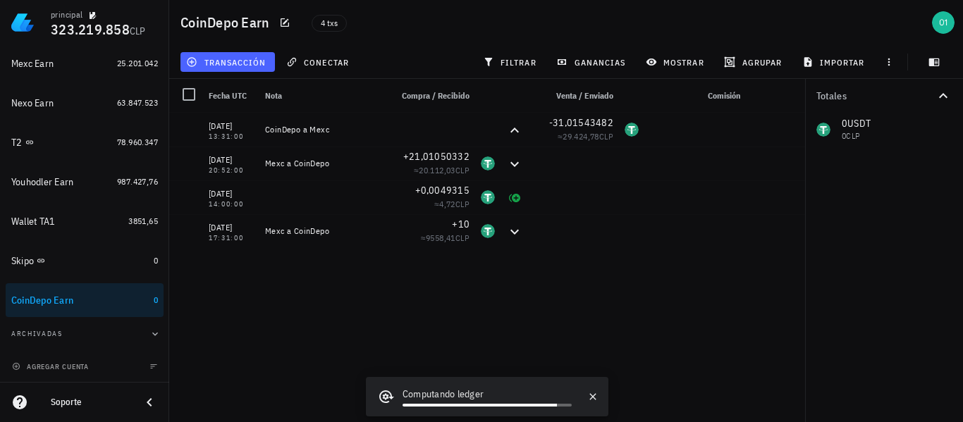 The image size is (963, 422). What do you see at coordinates (592, 62) in the screenshot?
I see `span: ganancias` at bounding box center [592, 62].